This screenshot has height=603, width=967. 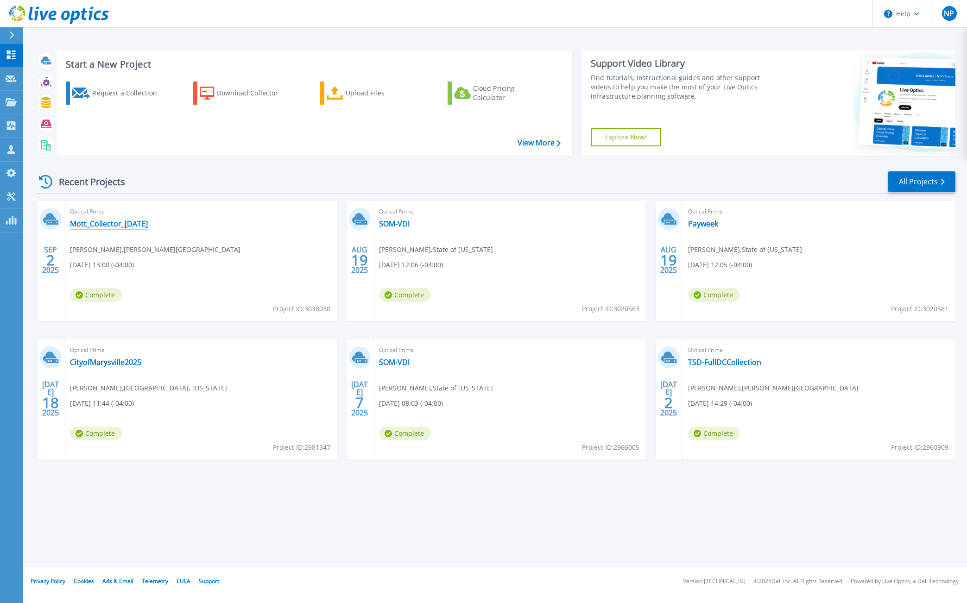 What do you see at coordinates (359, 403) in the screenshot?
I see `span: 7` at bounding box center [359, 403].